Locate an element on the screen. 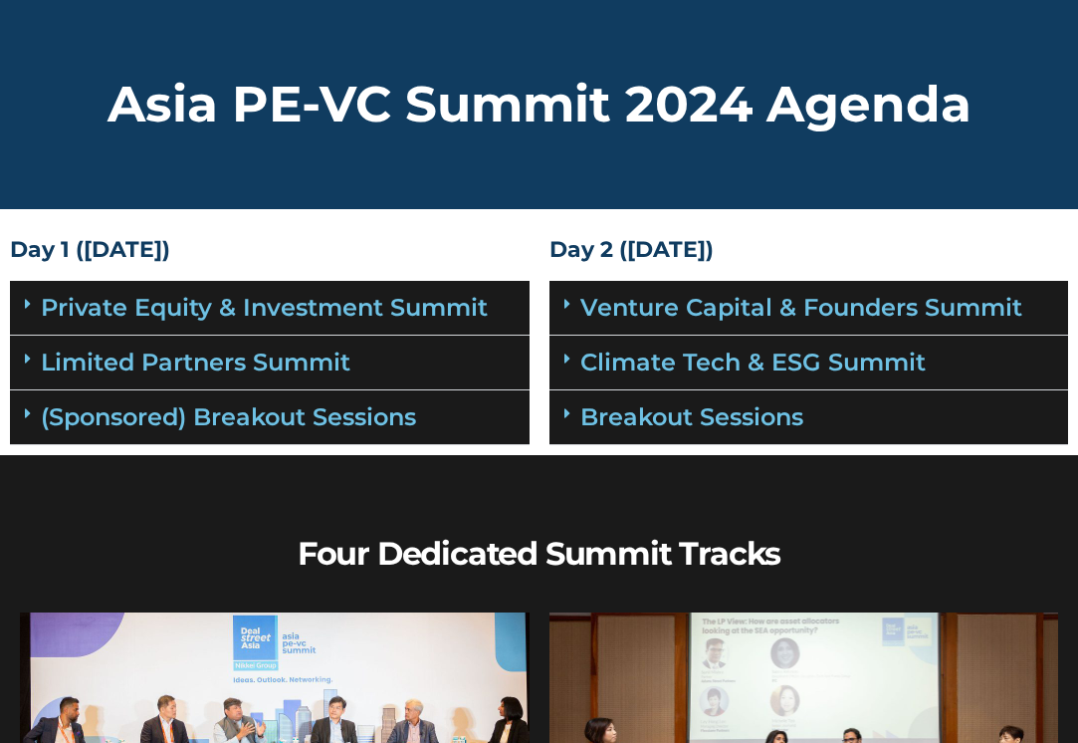  a: Climate Tech & ESG Summit is located at coordinates (753, 361).